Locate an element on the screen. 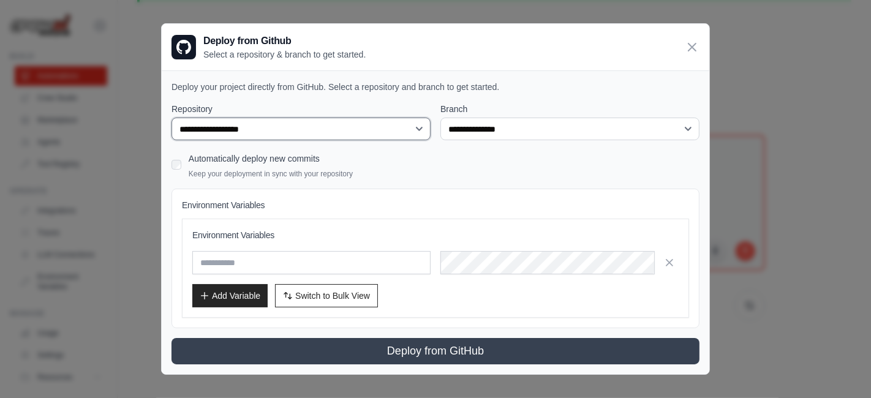 This screenshot has height=398, width=871. h3: Environment Variables is located at coordinates (435, 235).